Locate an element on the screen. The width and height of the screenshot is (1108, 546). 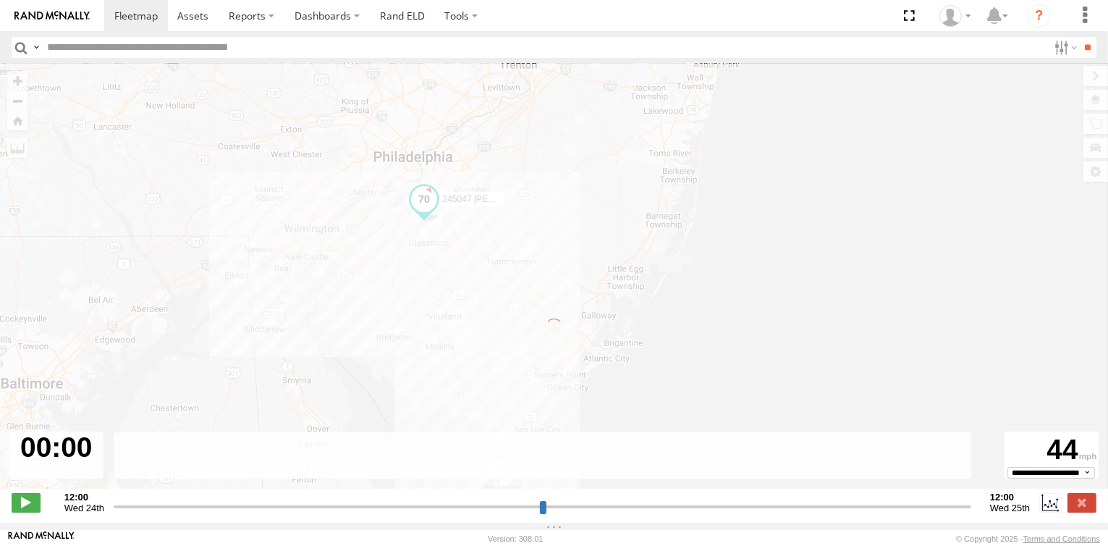
img: rand-logo.svg is located at coordinates (52, 16).